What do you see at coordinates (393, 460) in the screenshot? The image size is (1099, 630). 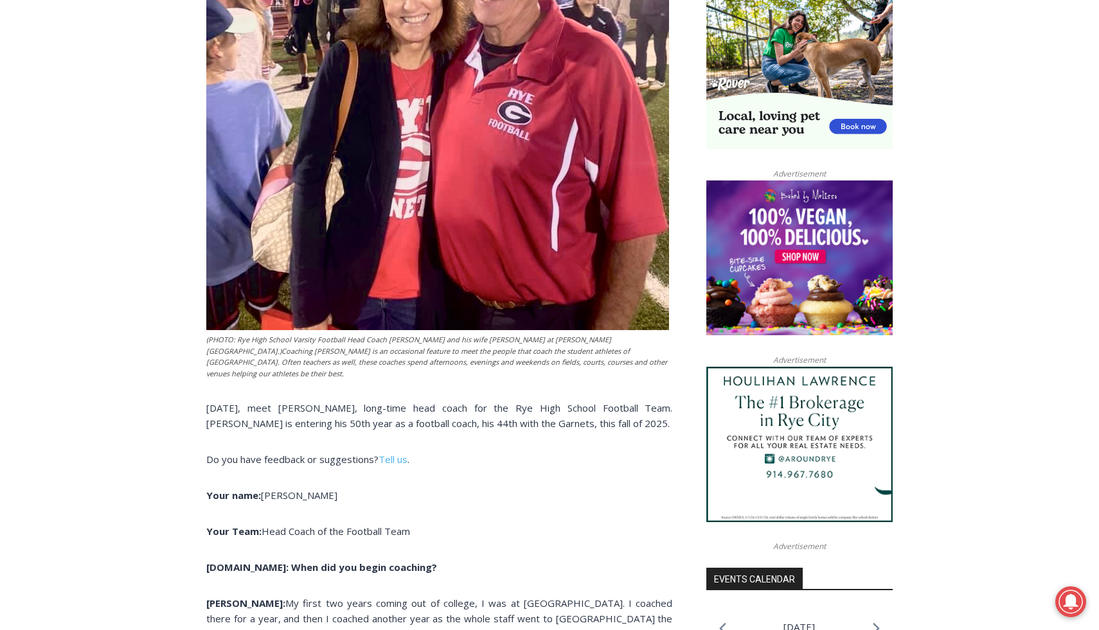 I see `a: Tell us` at bounding box center [393, 460].